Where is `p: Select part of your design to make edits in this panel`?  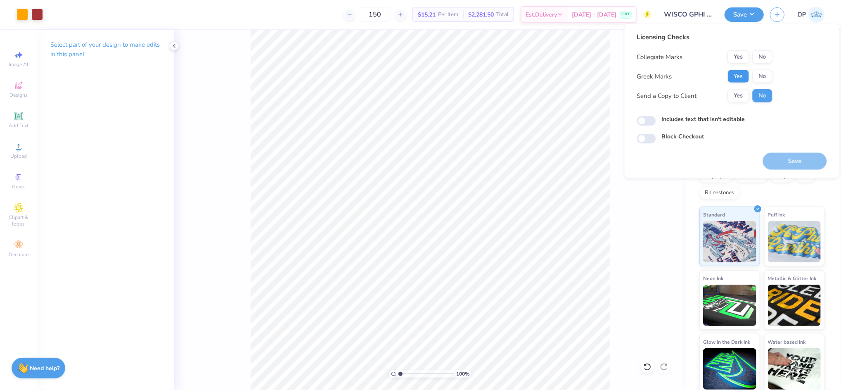 p: Select part of your design to make edits in this panel is located at coordinates (106, 50).